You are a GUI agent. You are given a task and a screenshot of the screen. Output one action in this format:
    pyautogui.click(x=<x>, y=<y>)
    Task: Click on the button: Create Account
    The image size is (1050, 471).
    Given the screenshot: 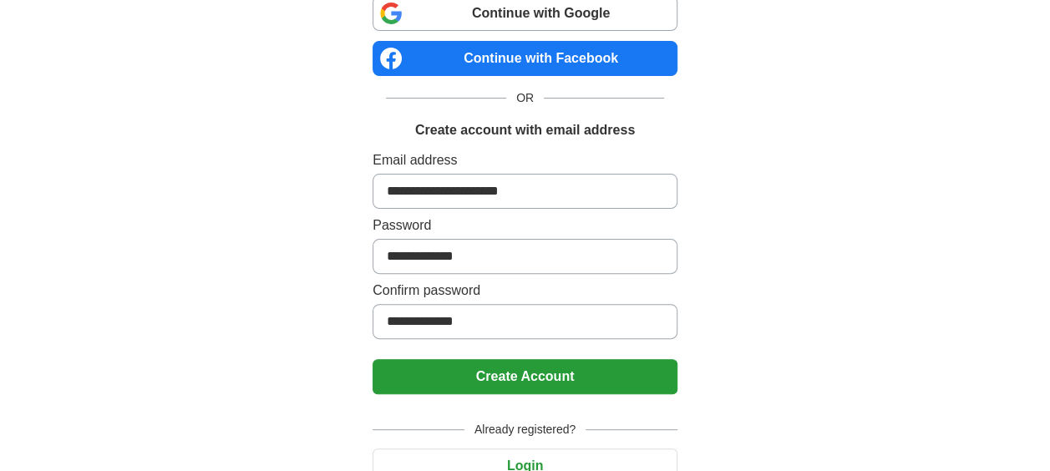 What is the action you would take?
    pyautogui.click(x=524, y=377)
    